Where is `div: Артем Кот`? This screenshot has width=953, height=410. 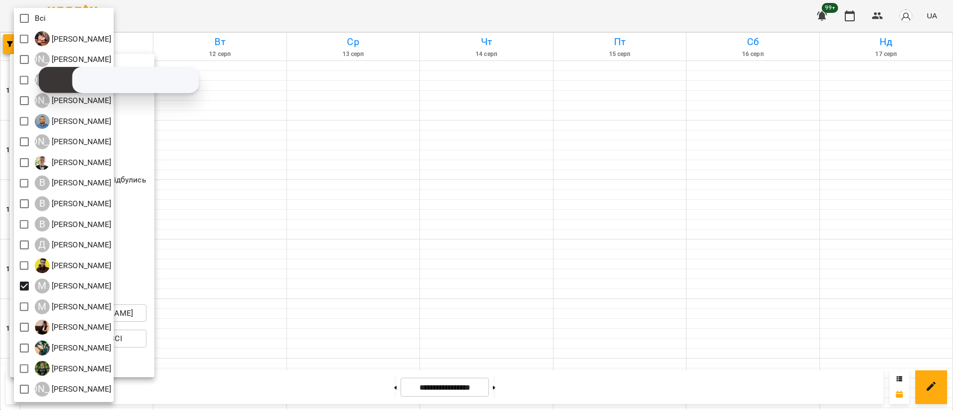 div: Артем Кот is located at coordinates (73, 142).